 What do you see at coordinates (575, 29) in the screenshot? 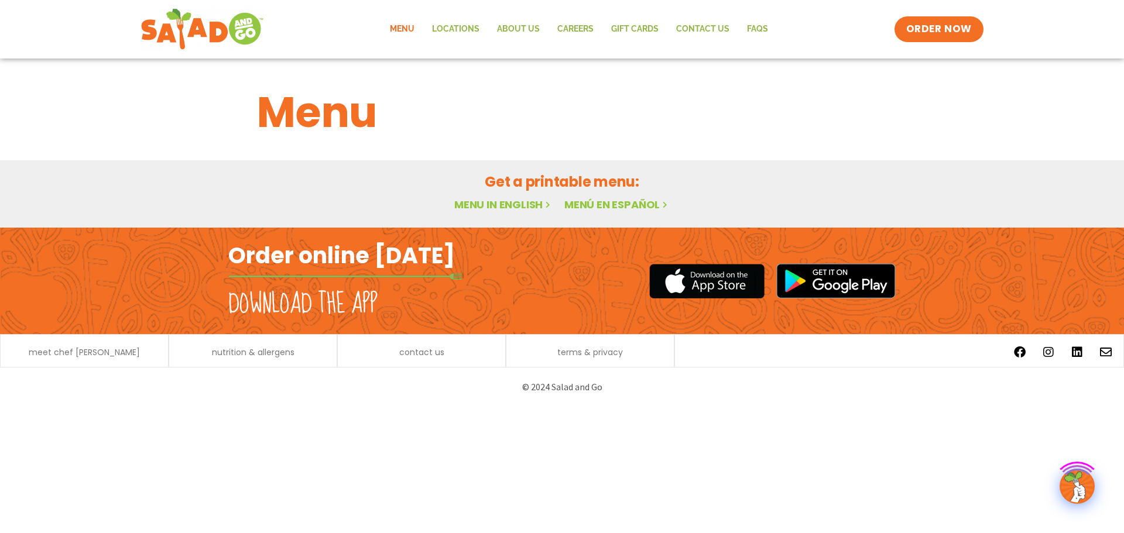
I see `a: Careers` at bounding box center [575, 29].